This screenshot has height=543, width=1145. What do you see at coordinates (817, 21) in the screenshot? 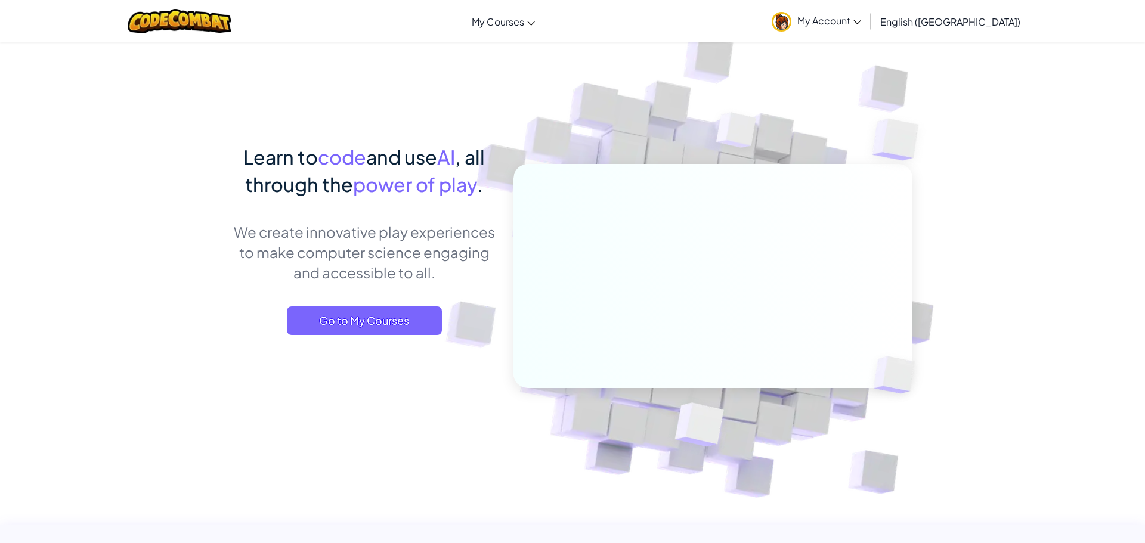
I see `a: My Account` at bounding box center [817, 21].